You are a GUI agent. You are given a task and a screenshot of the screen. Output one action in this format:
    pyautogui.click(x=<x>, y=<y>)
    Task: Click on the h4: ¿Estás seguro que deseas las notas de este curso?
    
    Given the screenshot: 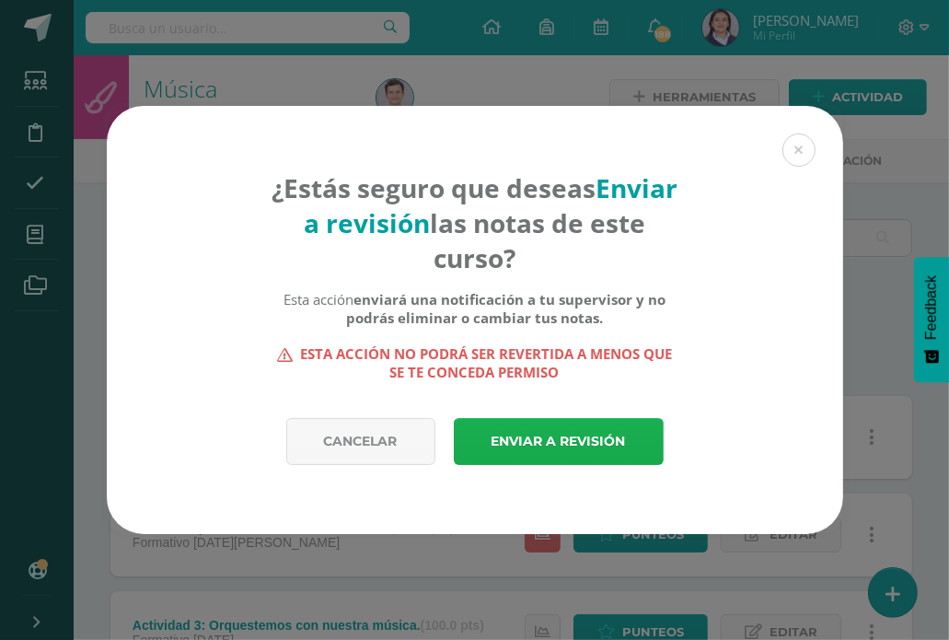 What is the action you would take?
    pyautogui.click(x=474, y=223)
    